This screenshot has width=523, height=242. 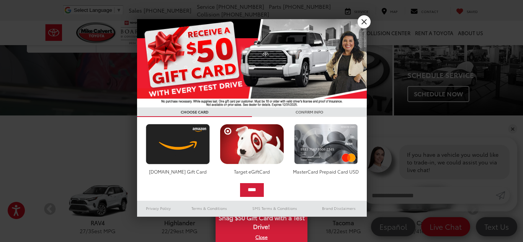 I want to click on span: Snag $50 Gift Card with a Test Drive!, so click(x=261, y=221).